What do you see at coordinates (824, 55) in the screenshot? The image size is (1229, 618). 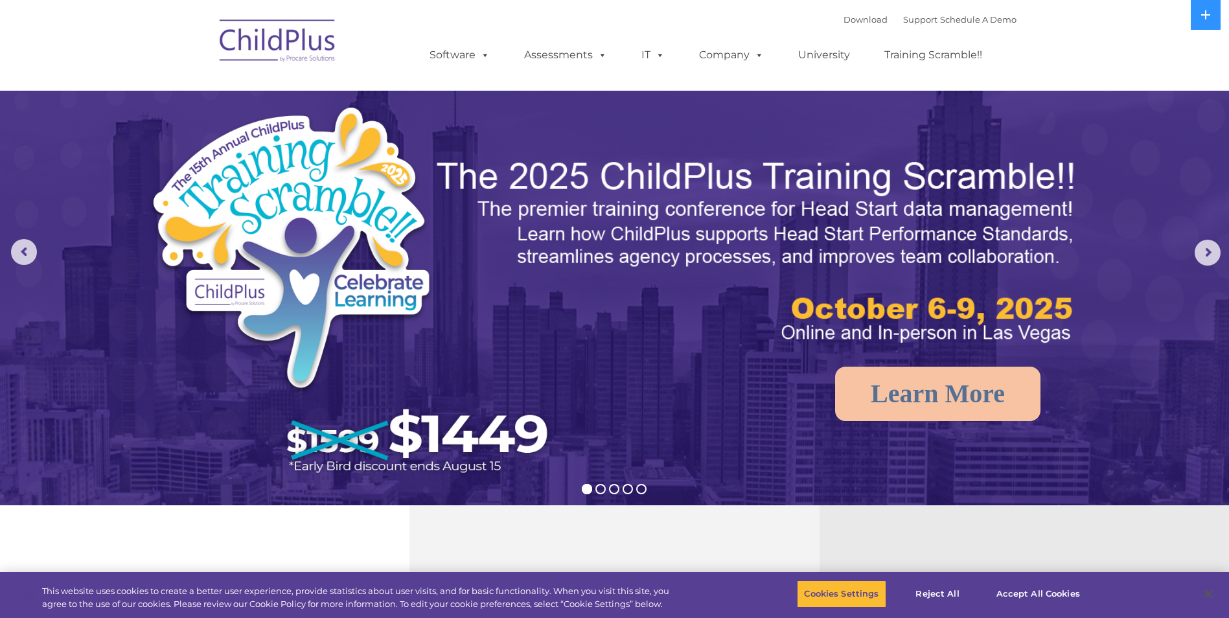 I see `a: University` at bounding box center [824, 55].